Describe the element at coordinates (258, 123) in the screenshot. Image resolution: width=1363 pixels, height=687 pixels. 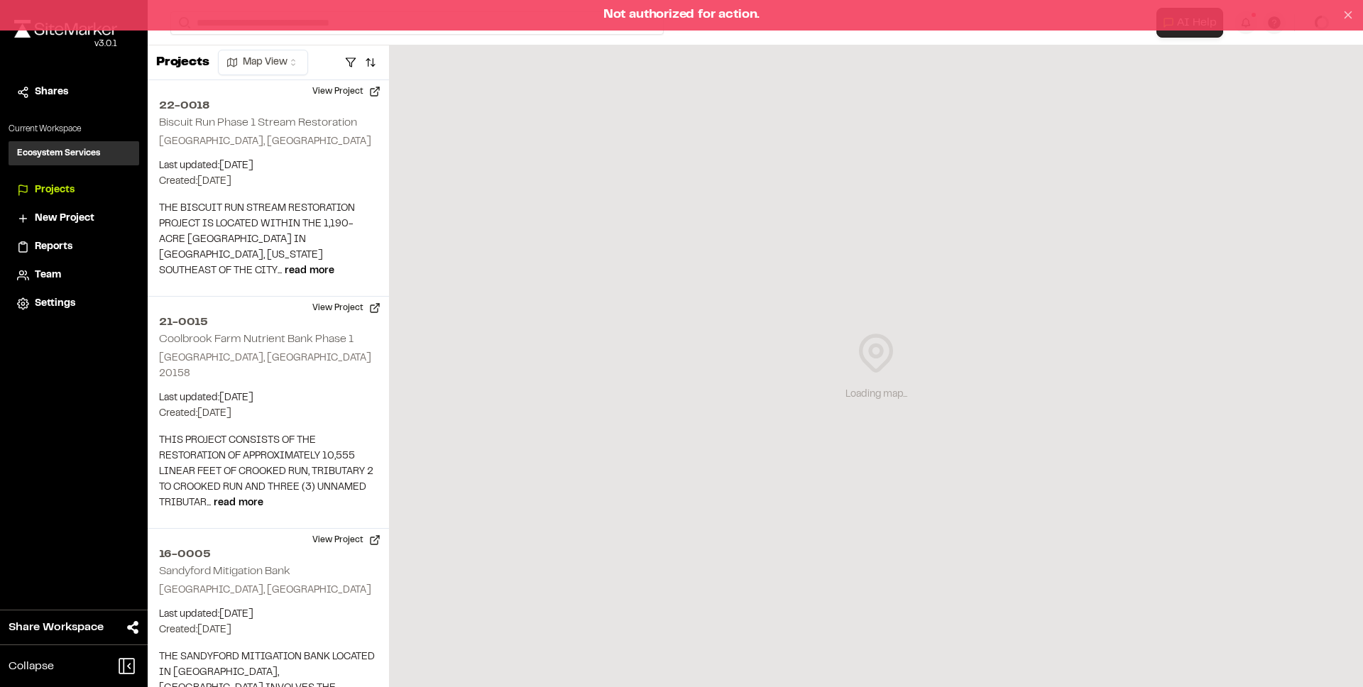
I see `h2: Biscuit Run Phase 1 Stream Restoration` at that location.